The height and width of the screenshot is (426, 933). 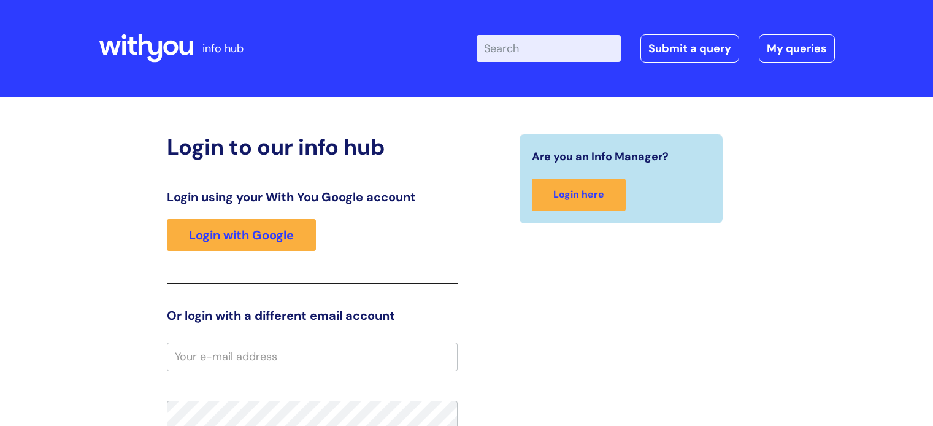 What do you see at coordinates (578, 194) in the screenshot?
I see `a: Login here` at bounding box center [578, 194].